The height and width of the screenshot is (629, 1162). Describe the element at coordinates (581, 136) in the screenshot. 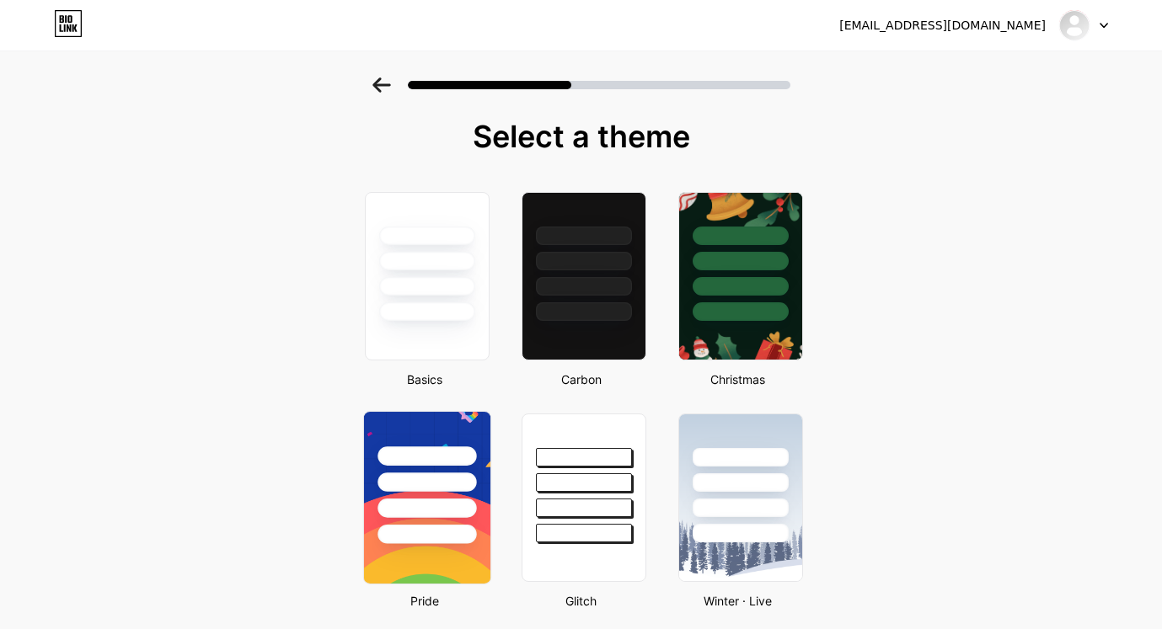

I see `div: Select a theme` at that location.